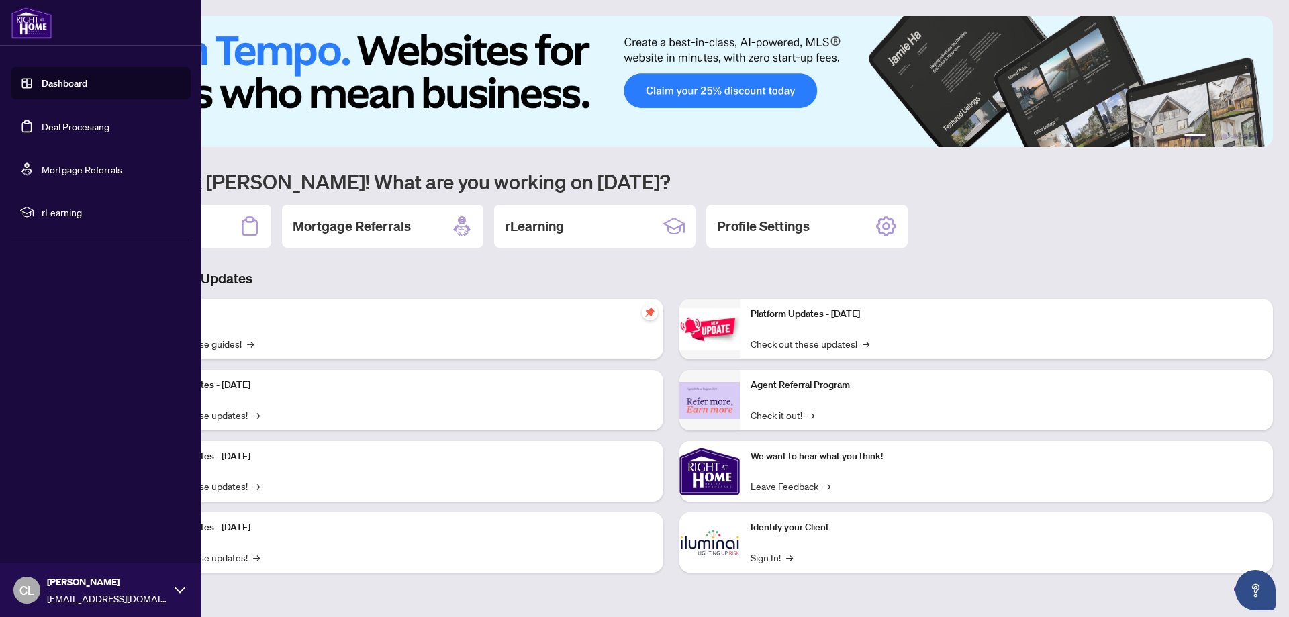 The height and width of the screenshot is (617, 1289). Describe the element at coordinates (1214, 136) in the screenshot. I see `button: 2` at that location.